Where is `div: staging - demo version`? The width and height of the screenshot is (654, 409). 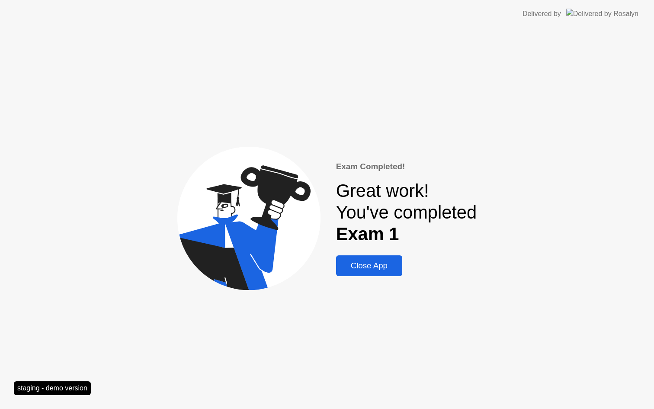 div: staging - demo version is located at coordinates (52, 388).